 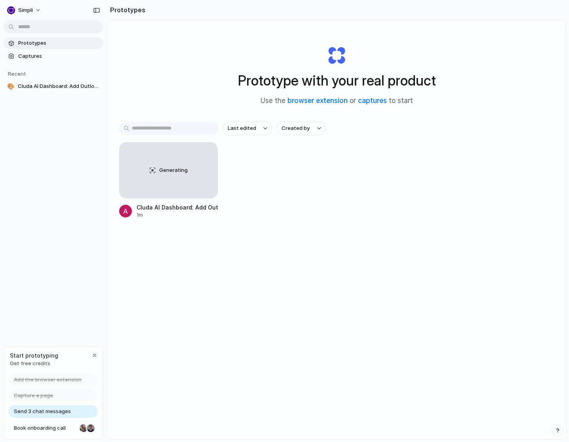 I want to click on a: 🎨Cluda AI Dashboard: Add Outlook Email Attachments, so click(x=53, y=86).